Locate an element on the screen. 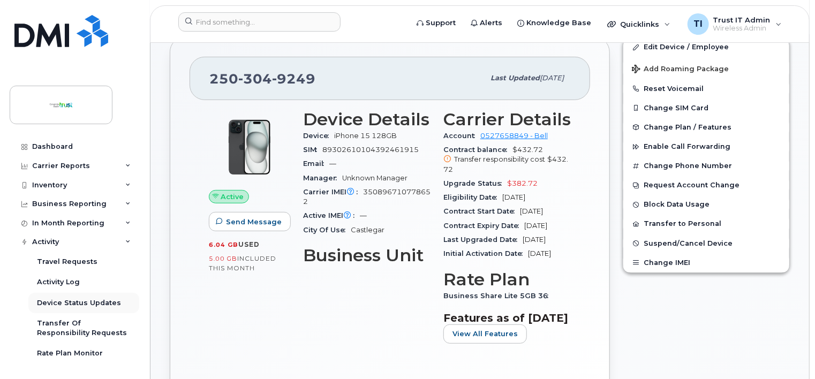 The width and height of the screenshot is (815, 379). button: Change Phone Number is located at coordinates (706, 166).